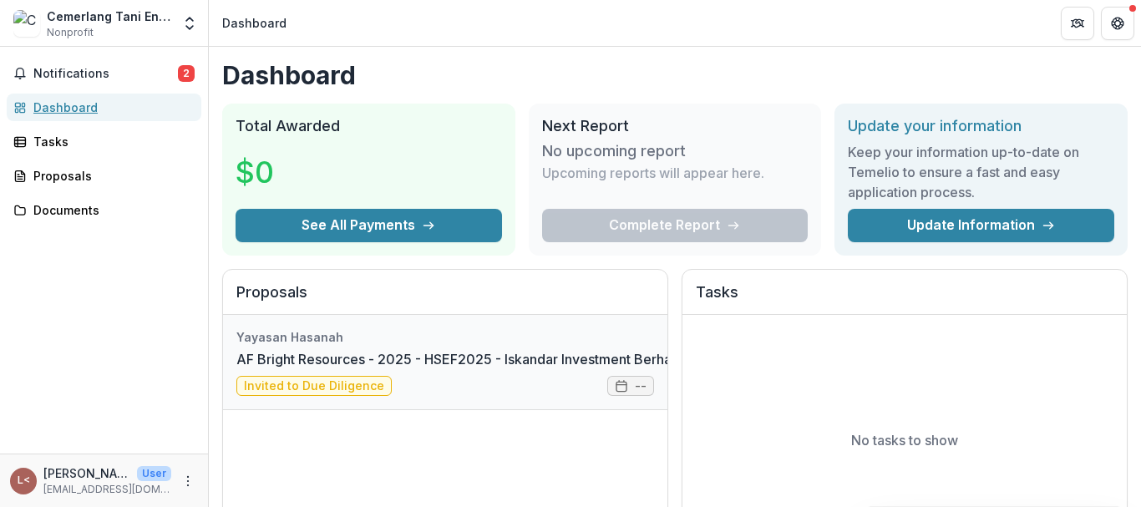  Describe the element at coordinates (254, 23) in the screenshot. I see `nav: breadcrumb` at that location.